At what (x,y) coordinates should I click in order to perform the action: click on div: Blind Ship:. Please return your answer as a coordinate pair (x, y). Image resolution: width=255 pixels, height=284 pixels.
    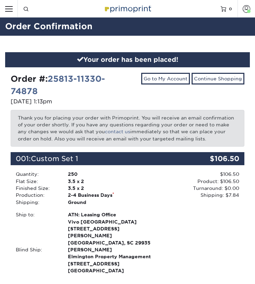
    Looking at the image, I should click on (37, 260).